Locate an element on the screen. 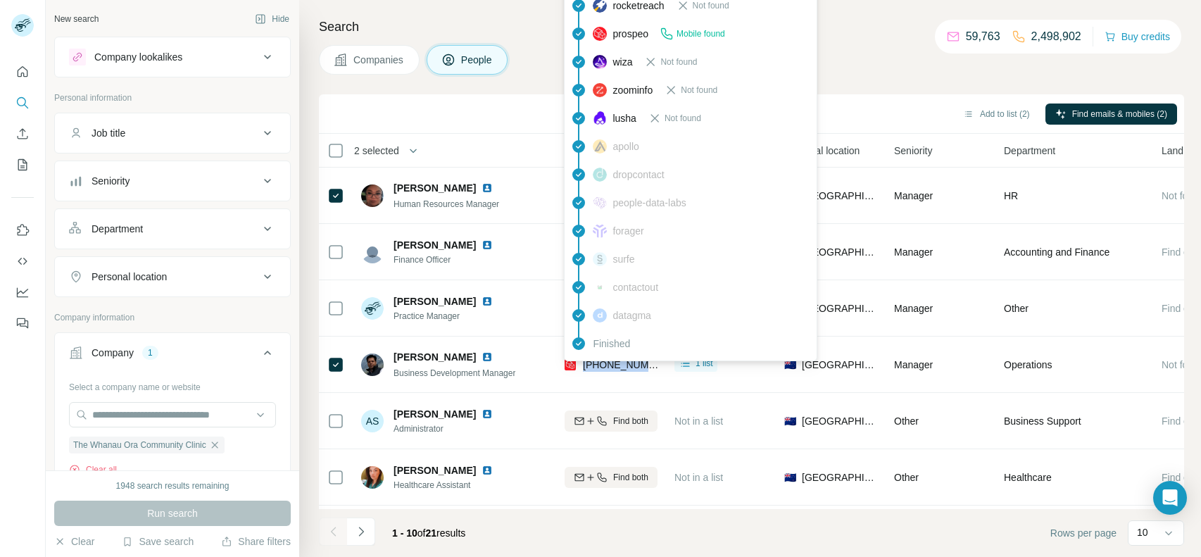  button: Feedback is located at coordinates (23, 323).